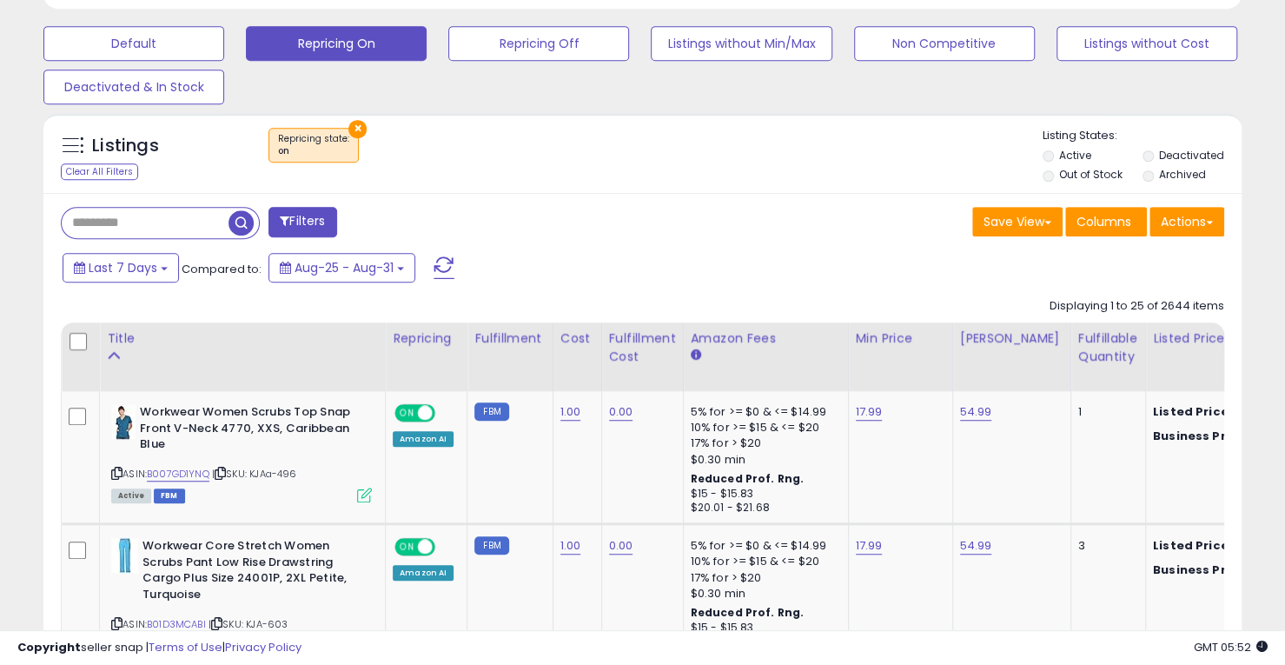 This screenshot has height=665, width=1285. I want to click on button: Columns, so click(1106, 222).